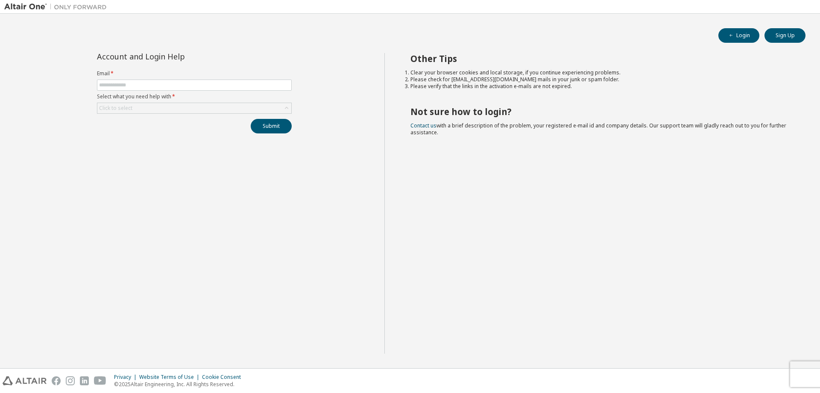 This screenshot has width=820, height=393. I want to click on div: Account and Login Help, so click(175, 56).